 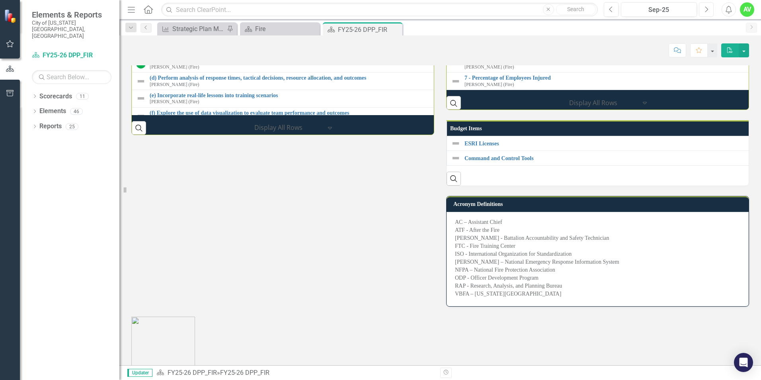 I want to click on a: Scorecards, so click(x=56, y=96).